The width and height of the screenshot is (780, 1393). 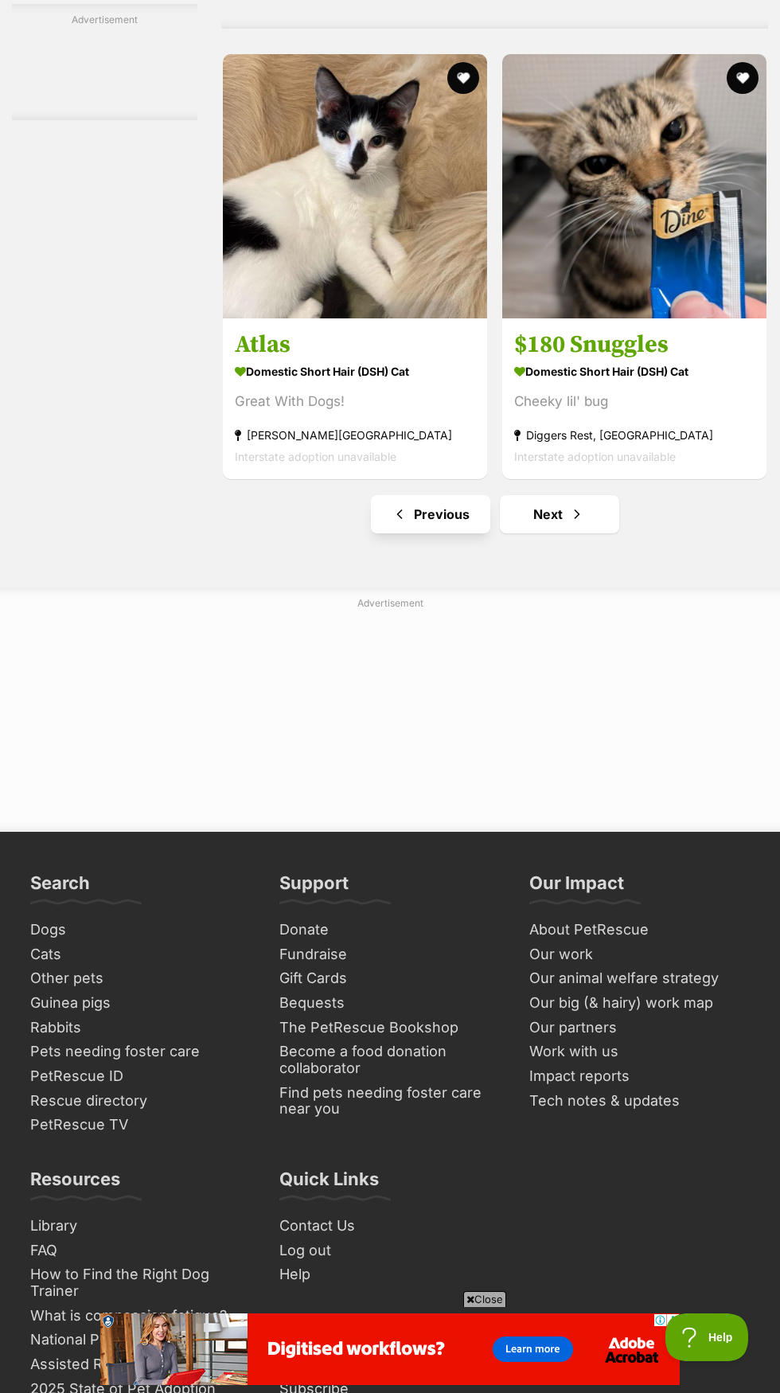 I want to click on a: Our partners, so click(x=639, y=1027).